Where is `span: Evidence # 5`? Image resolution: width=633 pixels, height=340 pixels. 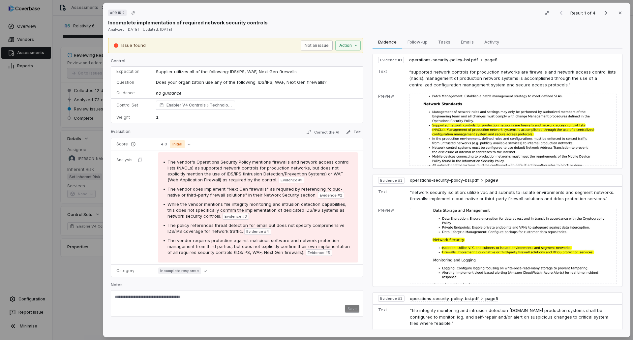 span: Evidence # 5 is located at coordinates (319, 253).